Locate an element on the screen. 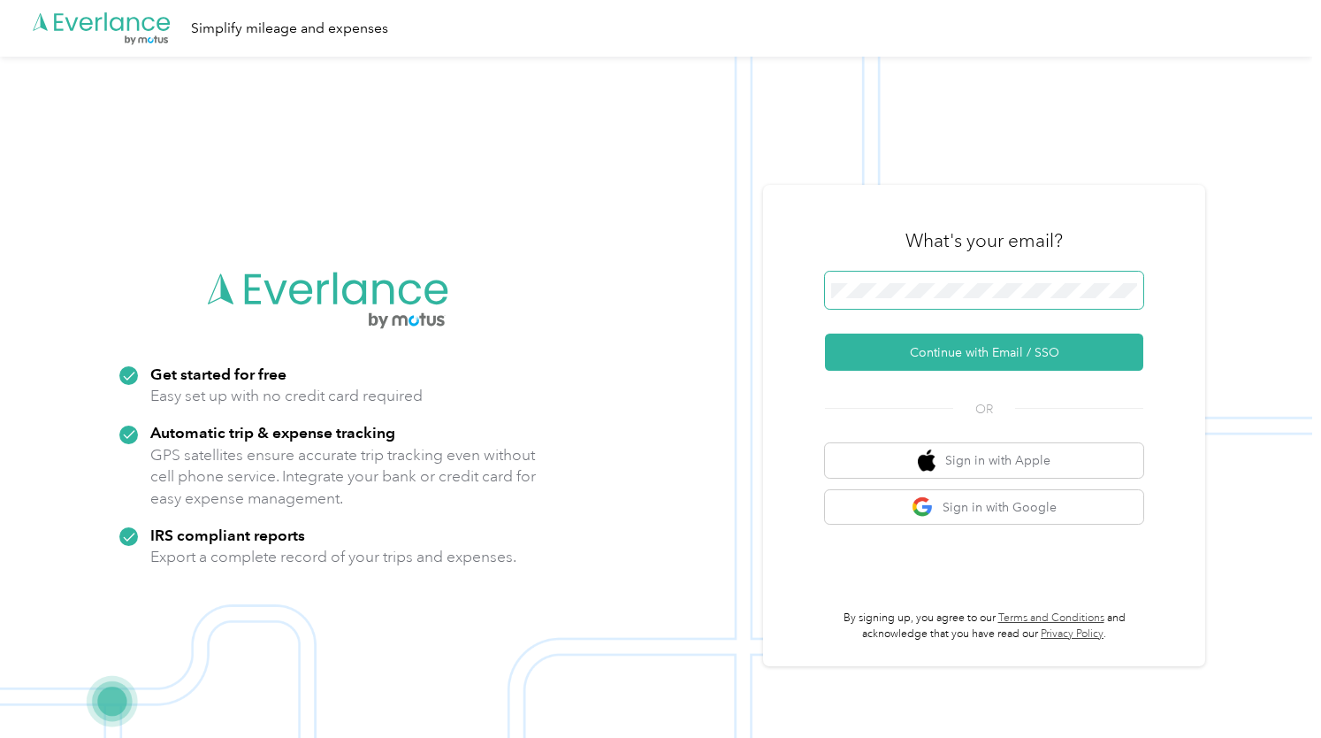  p: Export a complete record of your trips and expenses. is located at coordinates (333, 556).